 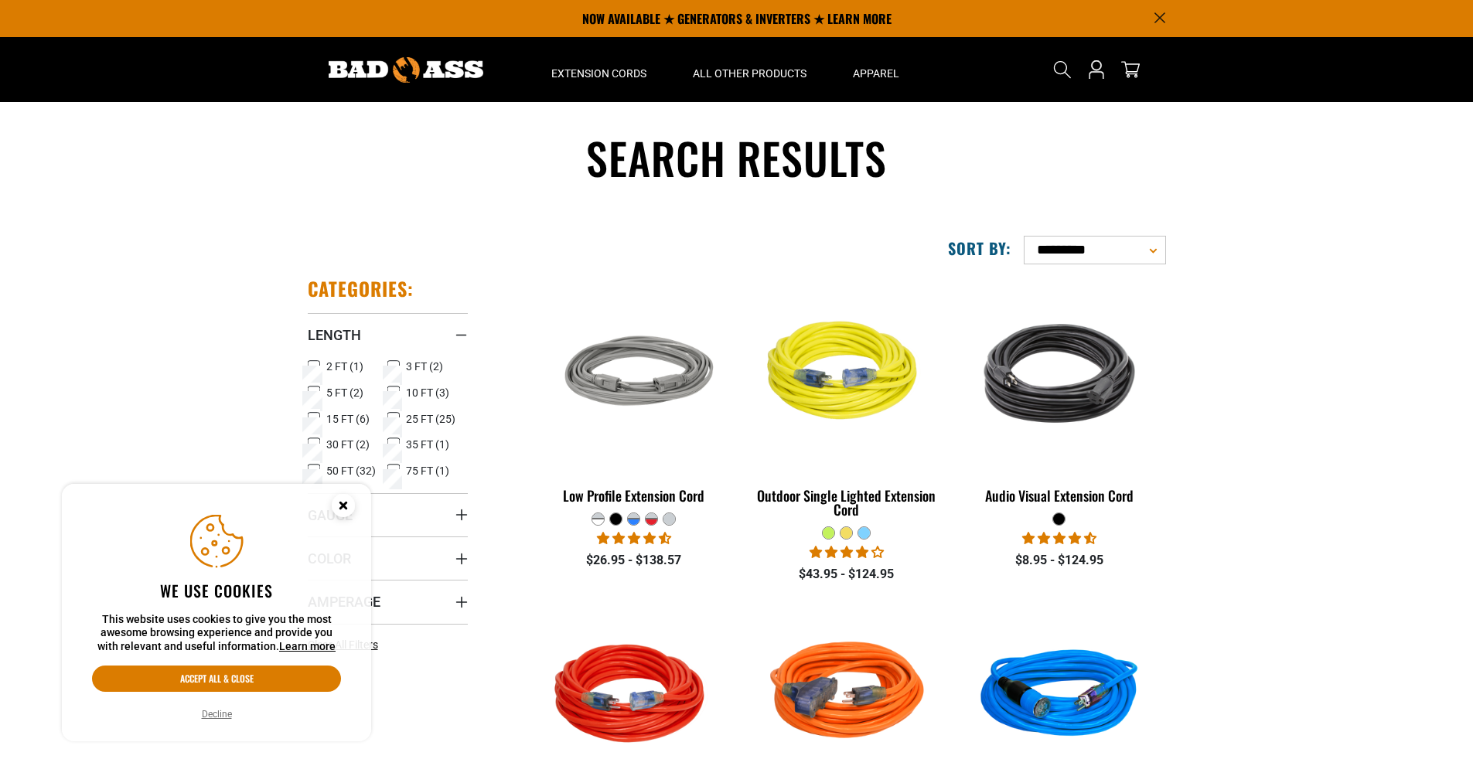 I want to click on div: Outdoor Single Lighted Extension Cord, so click(x=846, y=503).